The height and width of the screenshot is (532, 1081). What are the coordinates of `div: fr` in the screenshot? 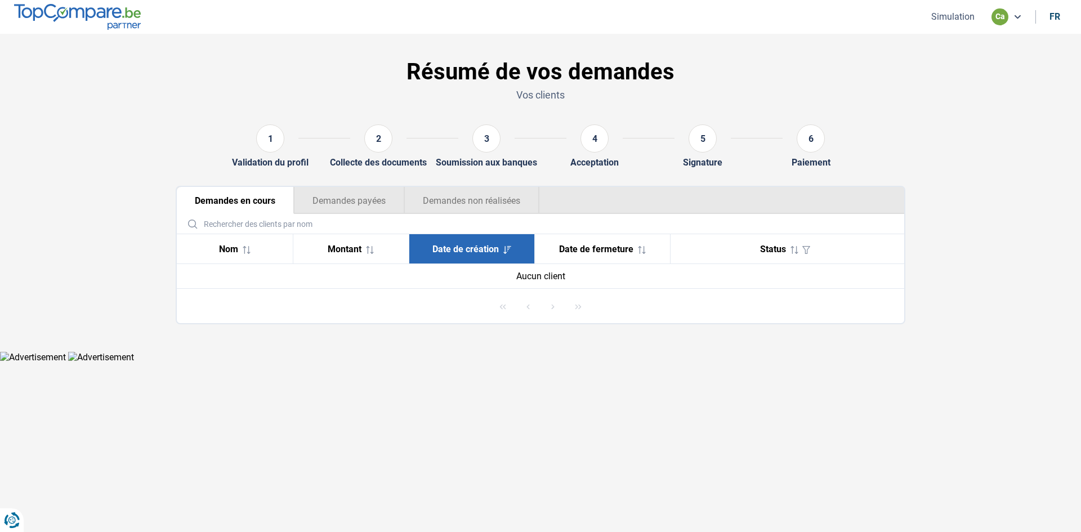 It's located at (1055, 16).